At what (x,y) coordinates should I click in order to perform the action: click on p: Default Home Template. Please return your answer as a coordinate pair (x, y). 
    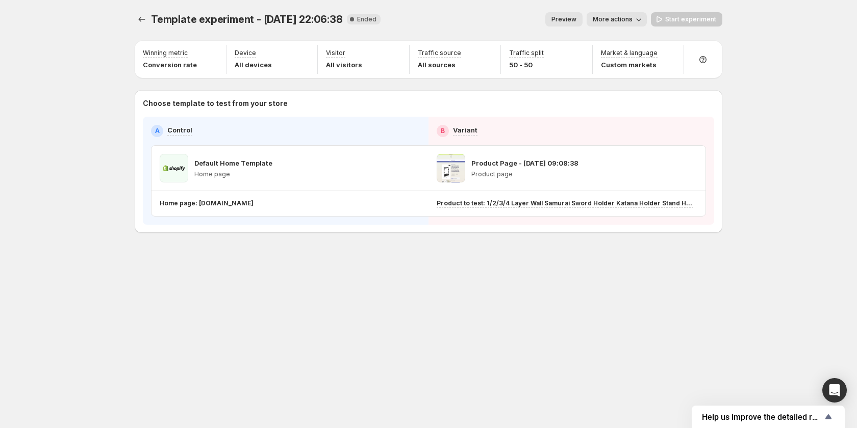
    Looking at the image, I should click on (233, 163).